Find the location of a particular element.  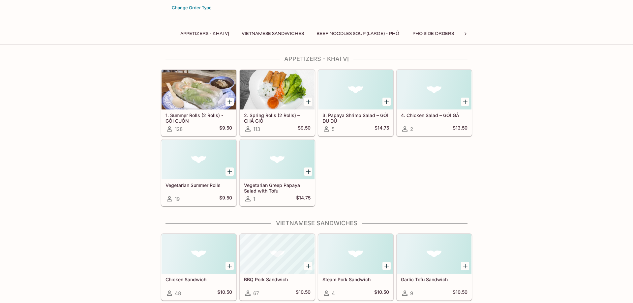

h5: BBQ Pork Sandwich is located at coordinates (277, 279).